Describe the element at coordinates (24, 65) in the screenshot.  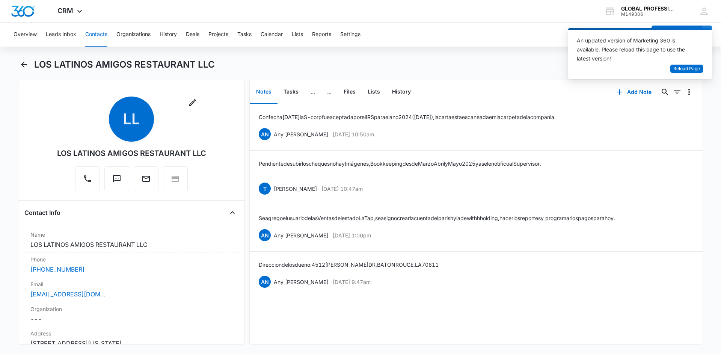
I see `button: Back` at that location.